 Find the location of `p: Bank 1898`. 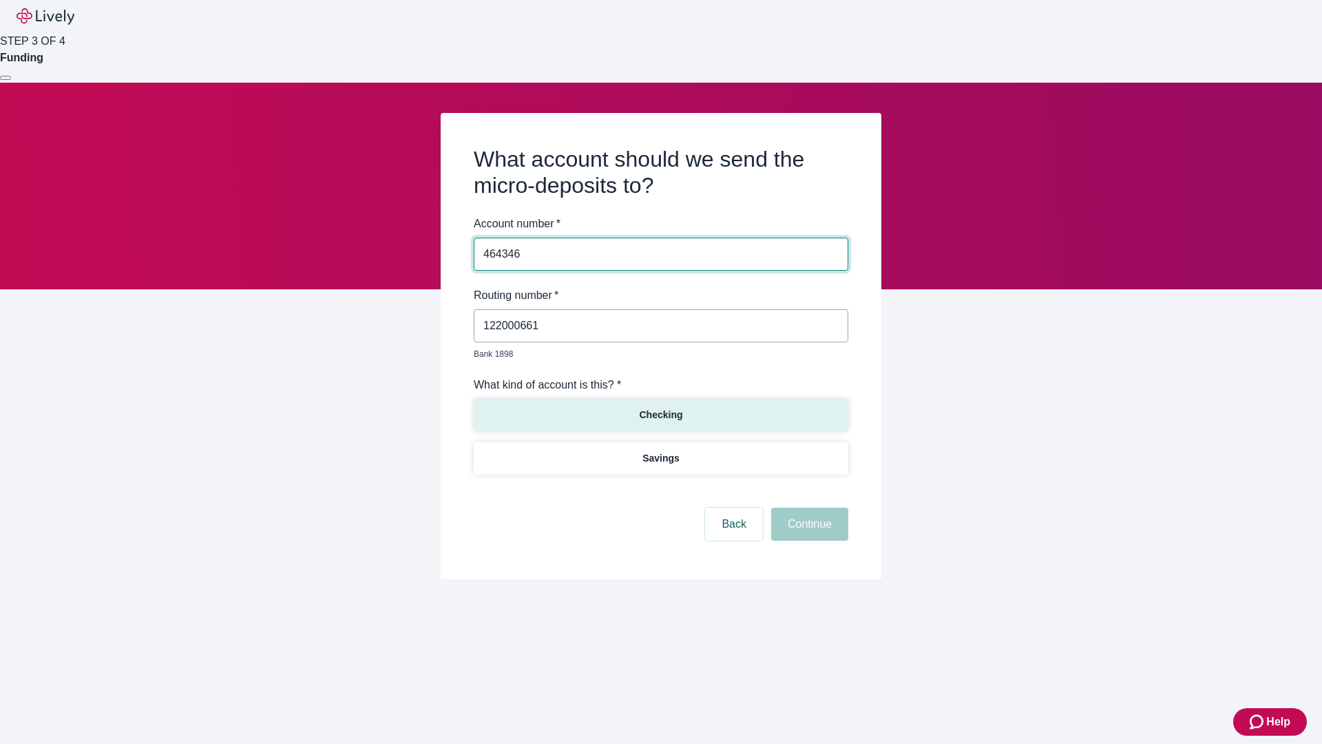

p: Bank 1898 is located at coordinates (656, 354).